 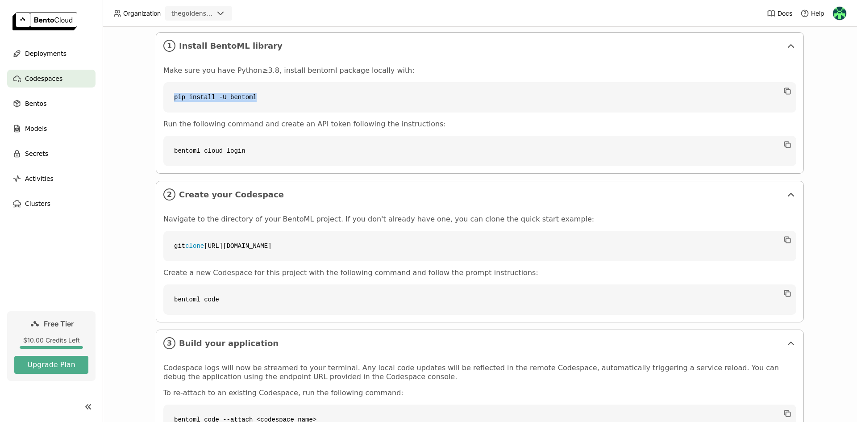 What do you see at coordinates (51, 203) in the screenshot?
I see `a: Clusters` at bounding box center [51, 203].